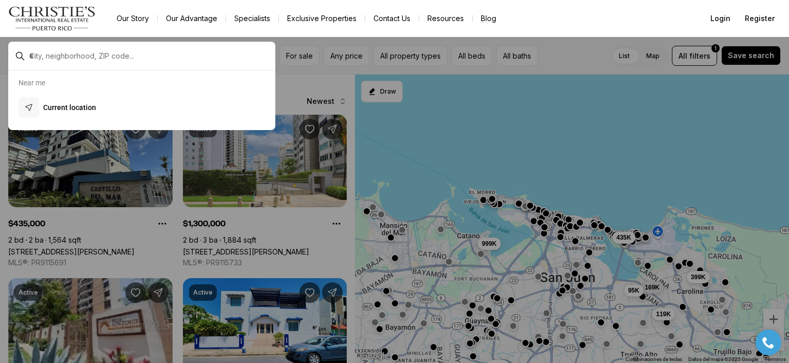 Image resolution: width=789 pixels, height=363 pixels. I want to click on a: Specialists, so click(252, 19).